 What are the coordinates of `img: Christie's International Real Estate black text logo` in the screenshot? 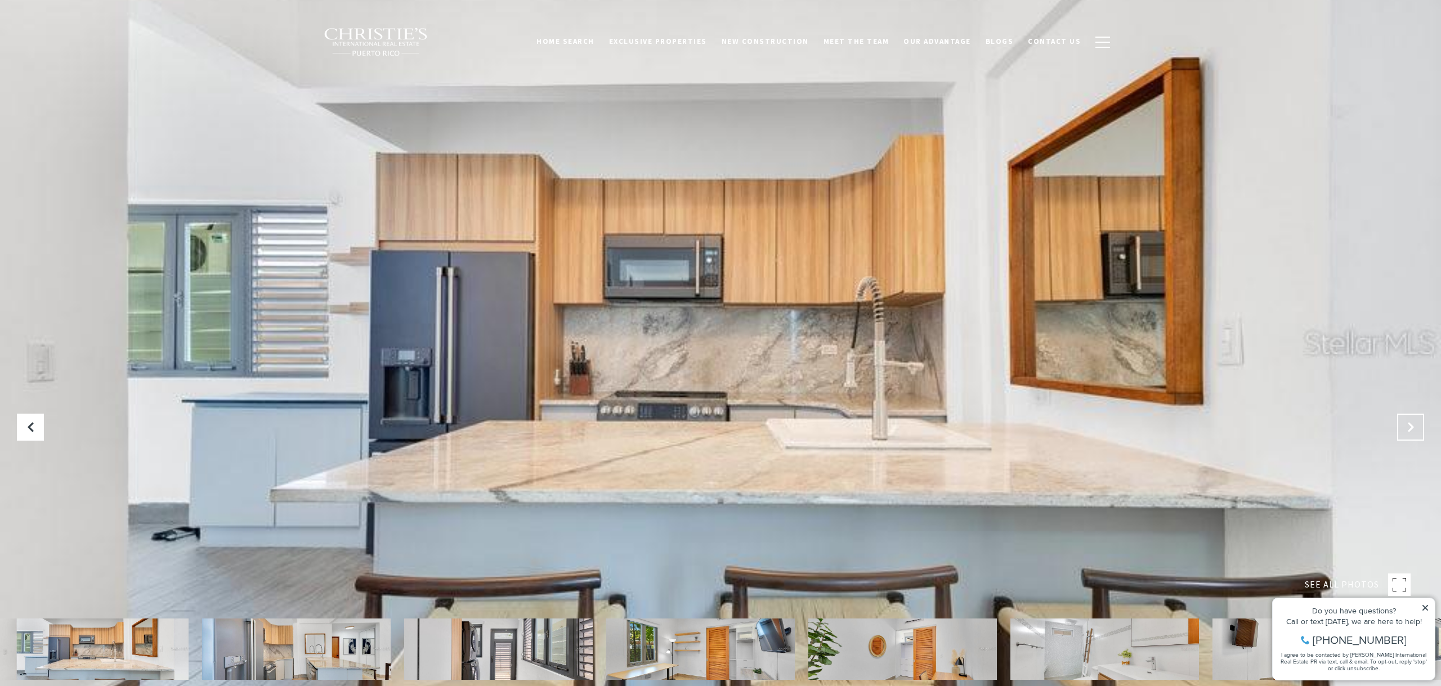 It's located at (376, 42).